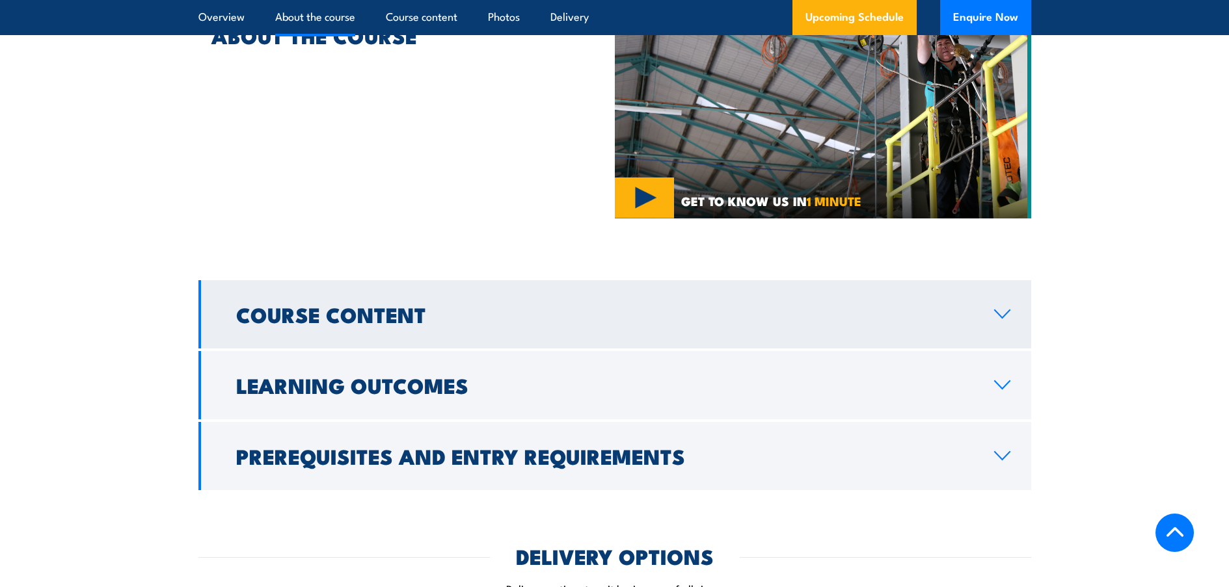  Describe the element at coordinates (615, 556) in the screenshot. I see `h2: DELIVERY OPTIONS` at that location.